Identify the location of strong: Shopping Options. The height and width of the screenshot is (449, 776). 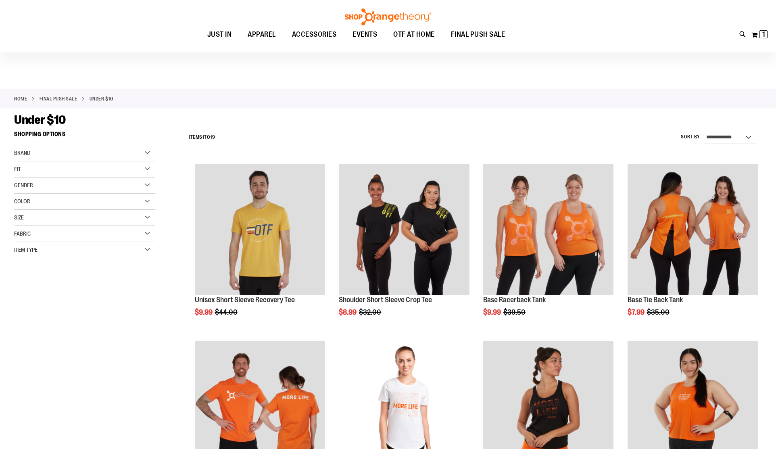
(84, 136).